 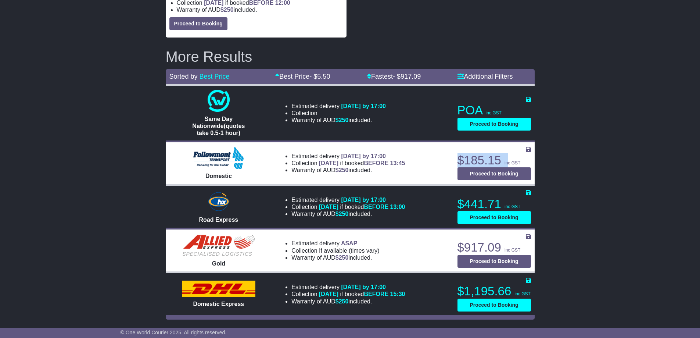 I want to click on span: Domestic, so click(x=219, y=176).